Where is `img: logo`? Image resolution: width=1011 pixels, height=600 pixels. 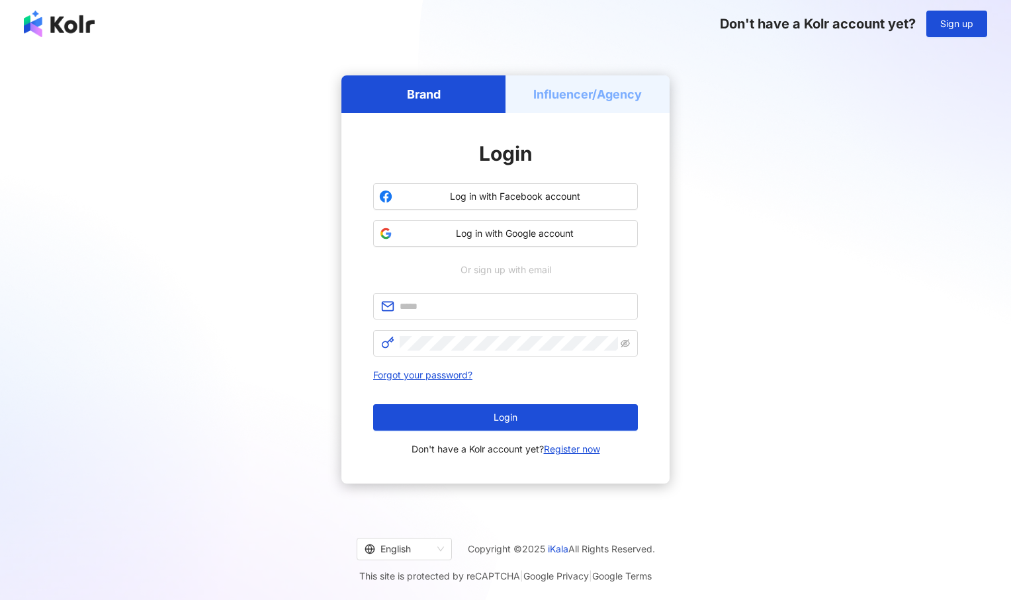 img: logo is located at coordinates (59, 24).